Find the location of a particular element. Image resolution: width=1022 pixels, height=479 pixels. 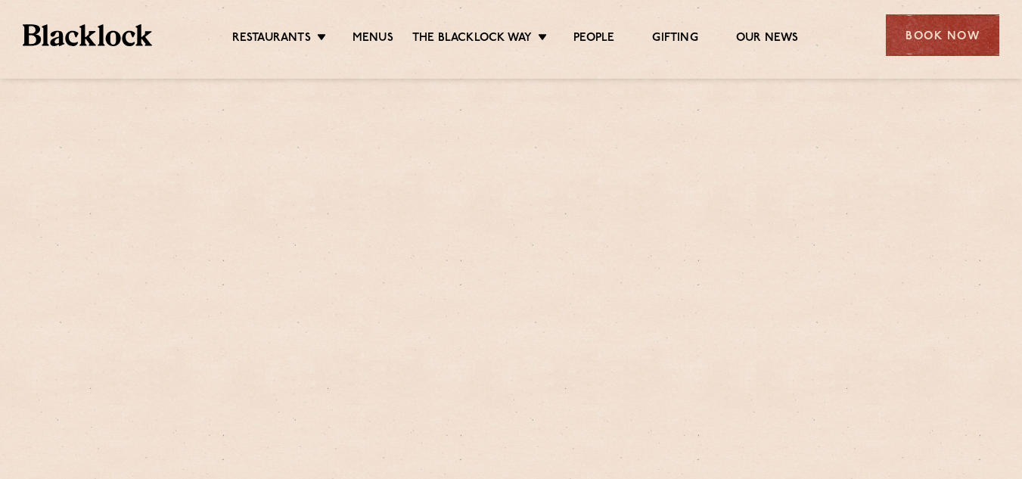

a: Menus is located at coordinates (373, 39).